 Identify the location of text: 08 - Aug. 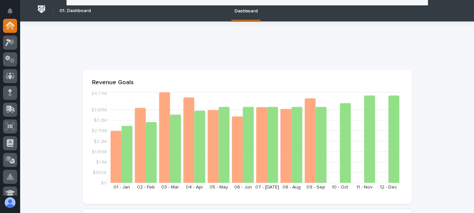
(291, 187).